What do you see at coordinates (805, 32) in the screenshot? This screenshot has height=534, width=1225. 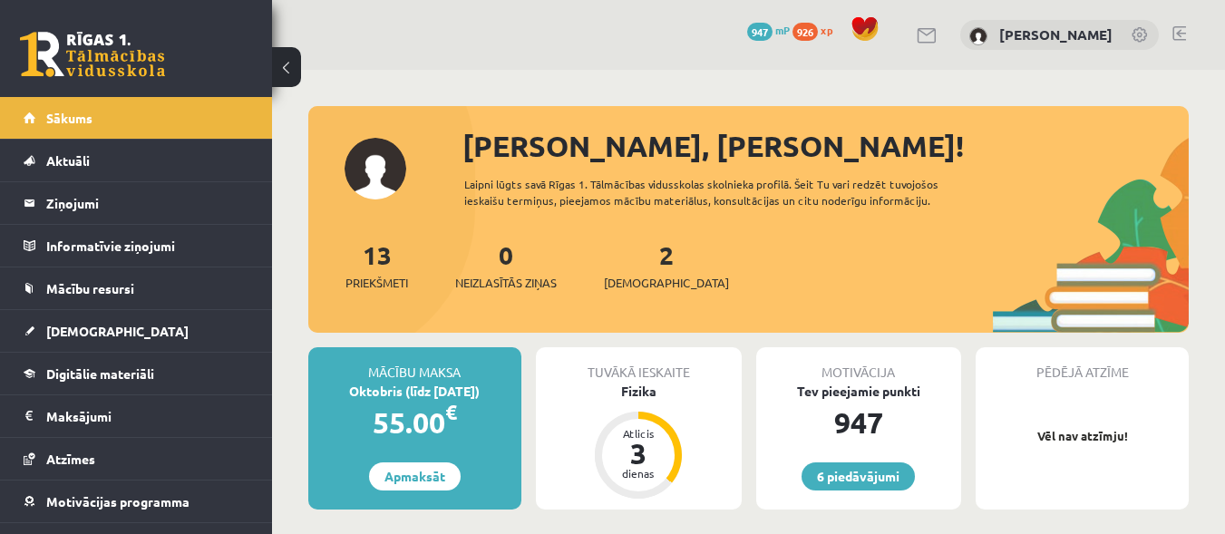 I see `span: 926` at bounding box center [805, 32].